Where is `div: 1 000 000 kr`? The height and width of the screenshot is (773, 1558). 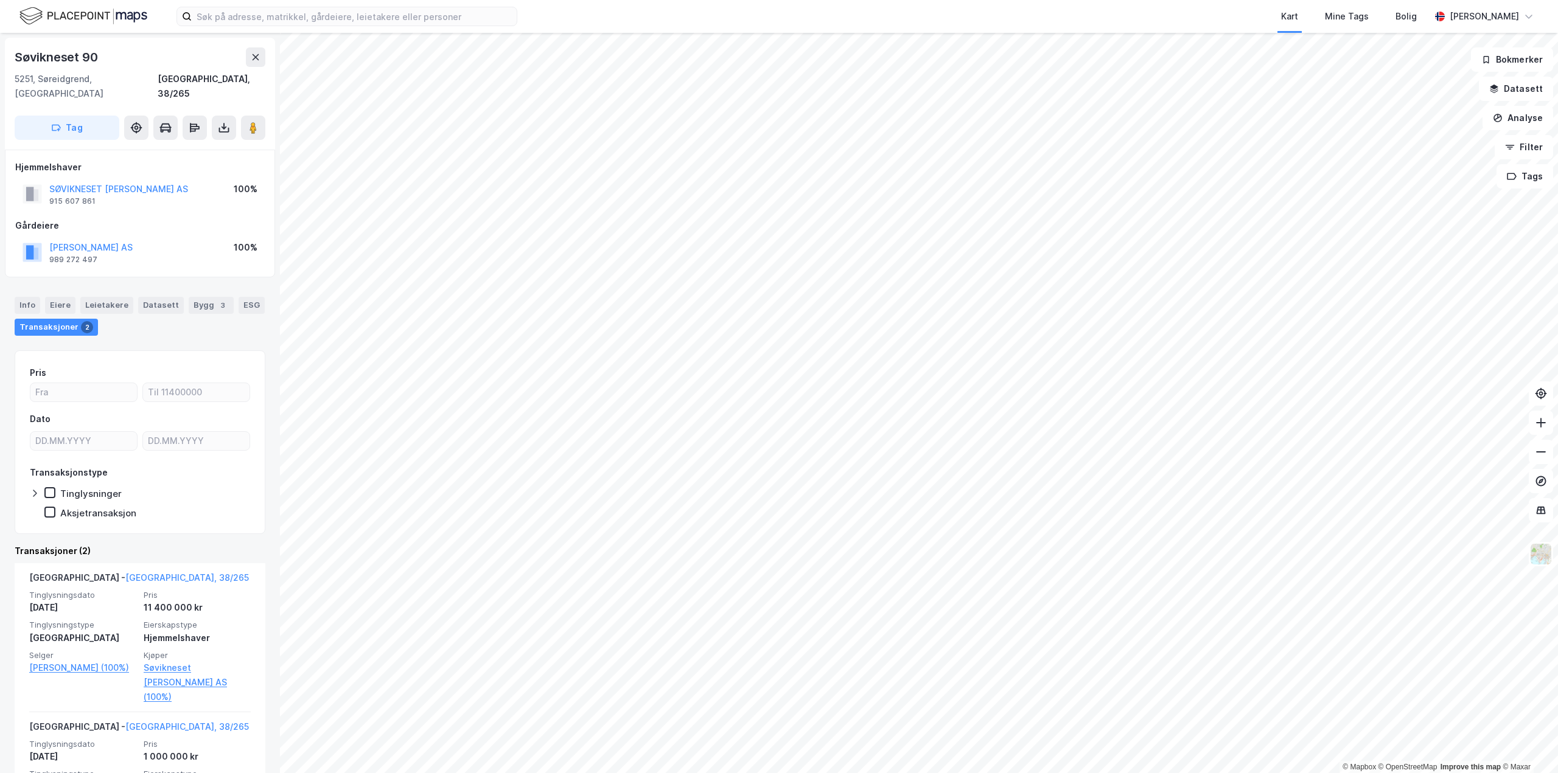 div: 1 000 000 kr is located at coordinates (197, 757).